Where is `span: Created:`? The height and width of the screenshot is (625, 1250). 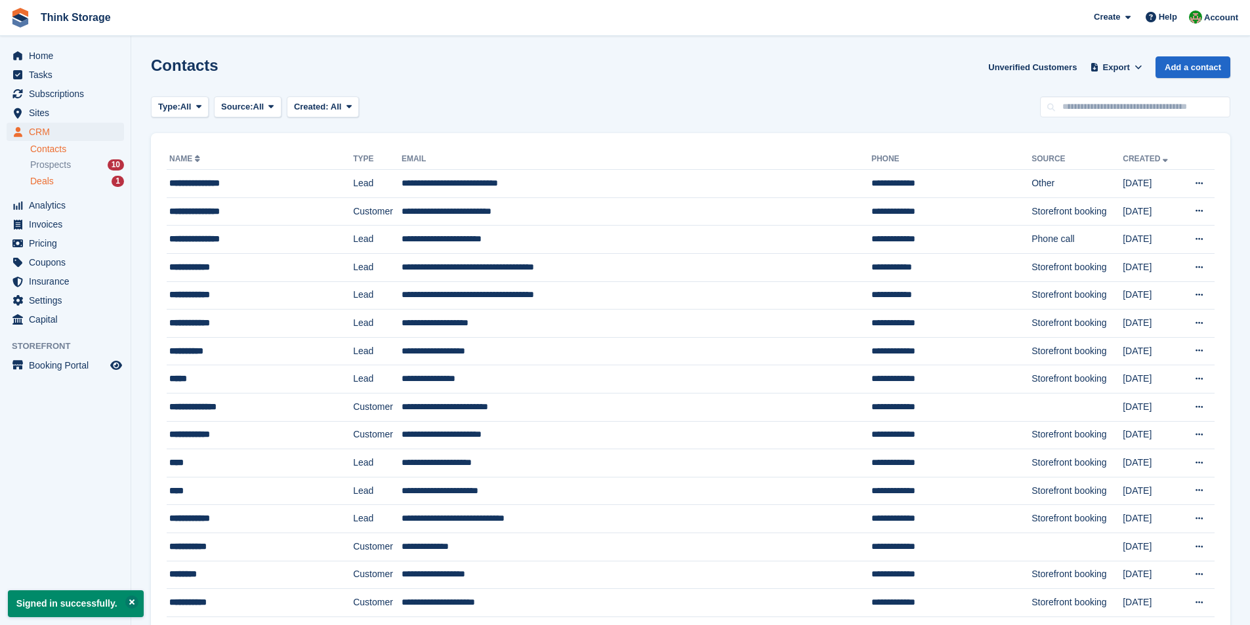
span: Created: is located at coordinates (311, 106).